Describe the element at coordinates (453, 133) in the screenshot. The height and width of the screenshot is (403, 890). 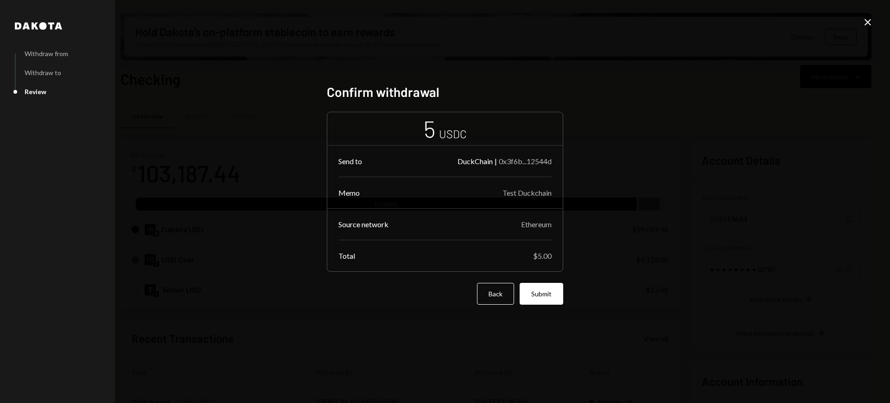
I see `div: USDC` at that location.